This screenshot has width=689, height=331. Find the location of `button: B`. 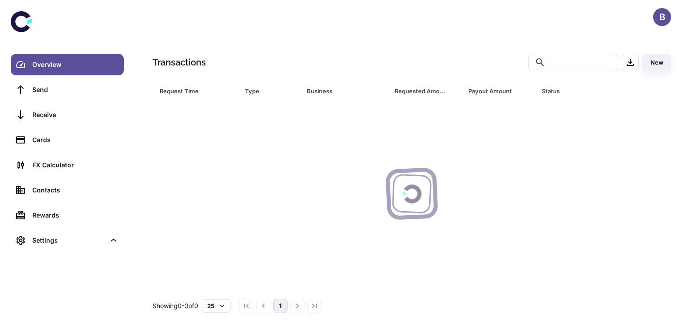

button: B is located at coordinates (662, 17).